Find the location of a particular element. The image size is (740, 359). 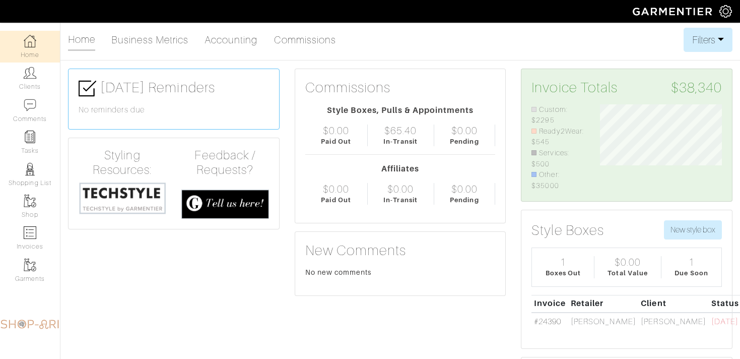

img: garmentier-logo-header-white-b43fb05a5012e4ada735d5af1a66efaba907eab6374d6393d1fbf88cb4ef424d.png is located at coordinates (673, 11).